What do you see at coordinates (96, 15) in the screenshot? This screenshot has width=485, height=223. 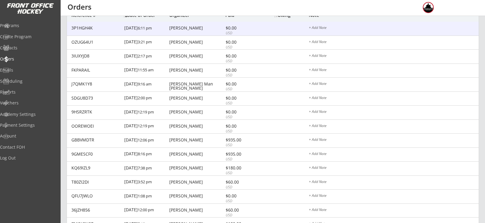 I see `div: Reference #` at bounding box center [96, 15].